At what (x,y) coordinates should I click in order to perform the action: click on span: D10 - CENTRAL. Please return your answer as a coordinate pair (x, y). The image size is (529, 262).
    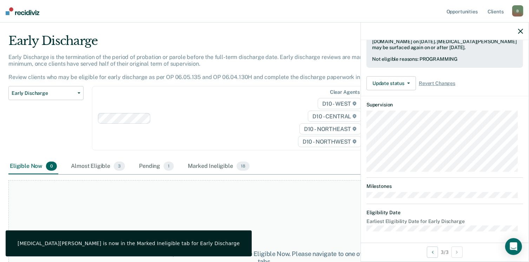
    Looking at the image, I should click on (335, 116).